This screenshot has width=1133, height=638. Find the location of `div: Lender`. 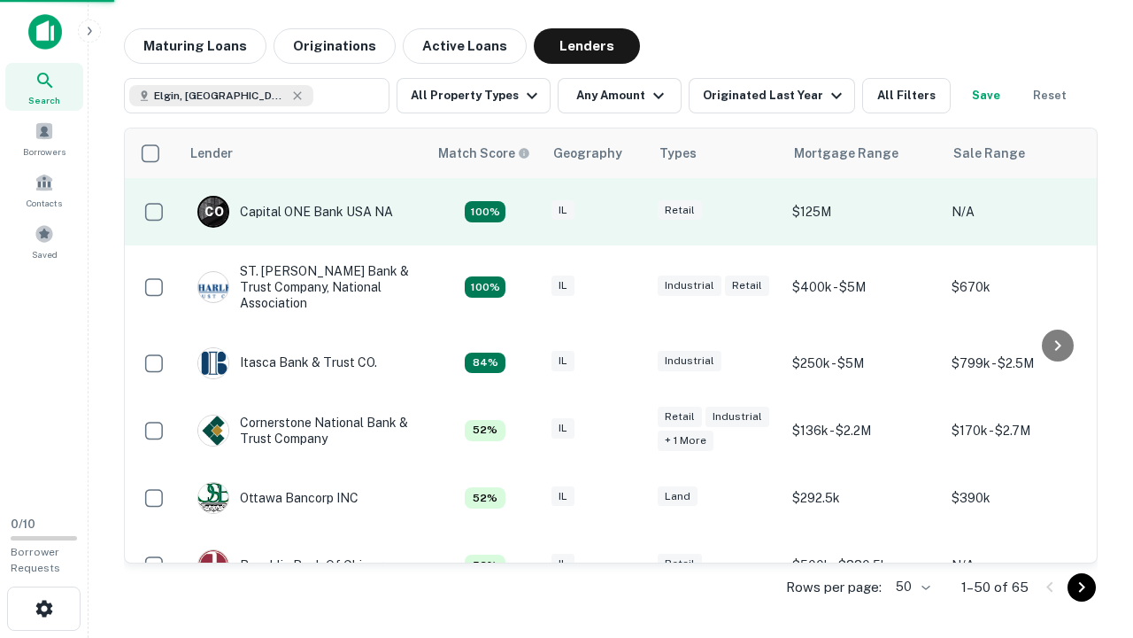

div: Lender is located at coordinates (212, 153).